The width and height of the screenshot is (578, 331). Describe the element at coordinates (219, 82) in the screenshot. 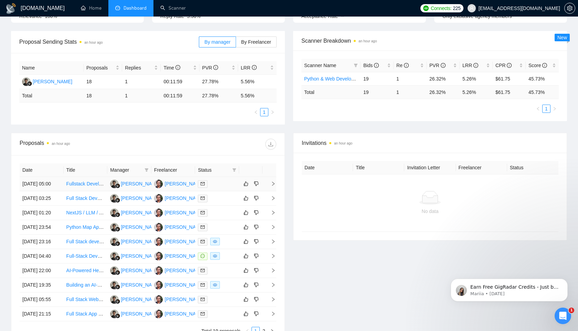

I see `td: 27.78%` at that location.